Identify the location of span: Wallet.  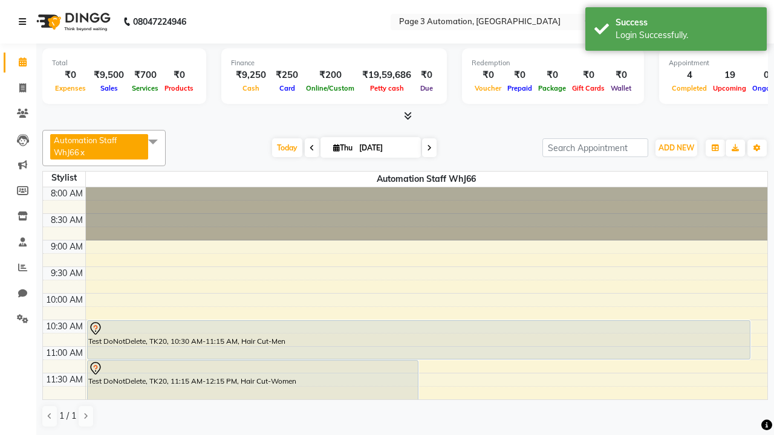
(621, 88).